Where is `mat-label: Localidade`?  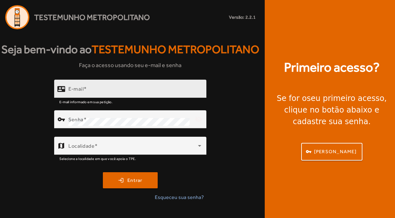
mat-label: Localidade is located at coordinates (81, 145).